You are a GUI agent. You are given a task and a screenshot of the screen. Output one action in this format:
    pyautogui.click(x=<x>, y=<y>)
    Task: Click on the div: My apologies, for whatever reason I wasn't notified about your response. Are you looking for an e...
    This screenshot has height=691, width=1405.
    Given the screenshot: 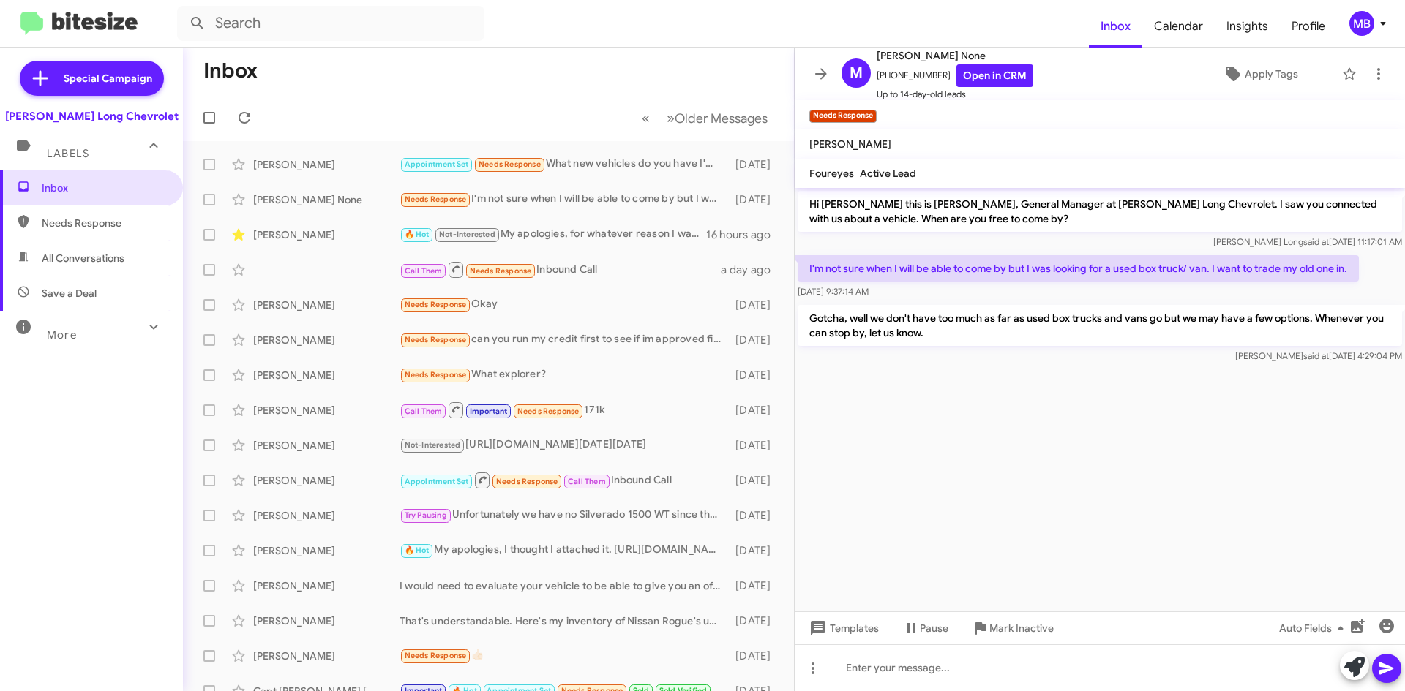 What is the action you would take?
    pyautogui.click(x=552, y=234)
    